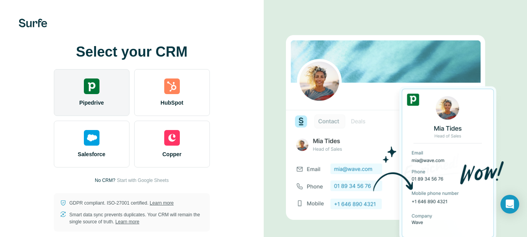 The image size is (527, 237). I want to click on button: Start with Google Sheets, so click(143, 180).